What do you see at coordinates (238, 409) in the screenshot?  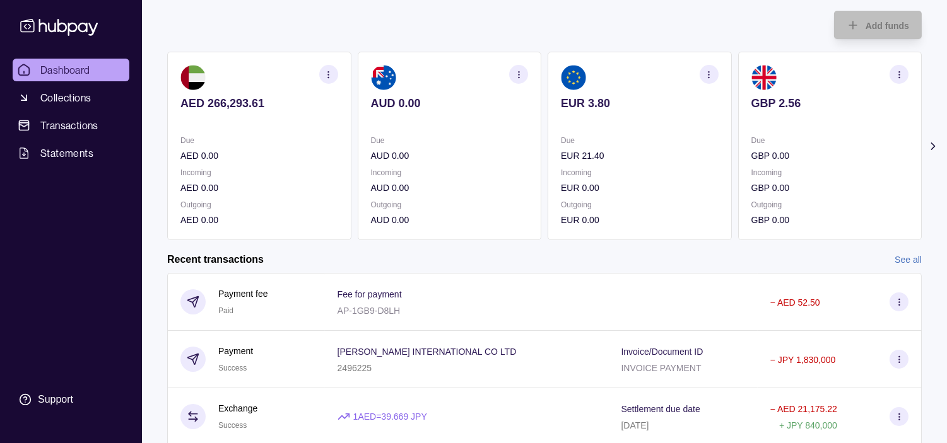 I see `p: Exchange` at bounding box center [238, 409].